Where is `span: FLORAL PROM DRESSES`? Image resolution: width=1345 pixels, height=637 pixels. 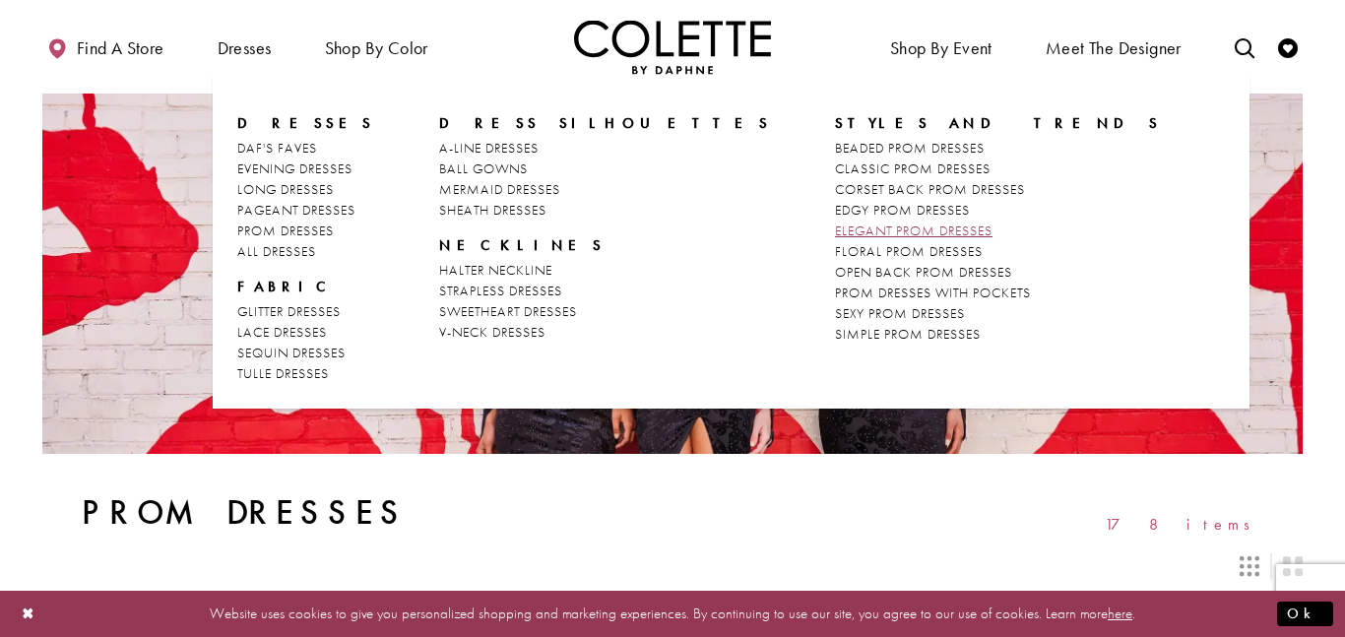 span: FLORAL PROM DRESSES is located at coordinates (909, 251).